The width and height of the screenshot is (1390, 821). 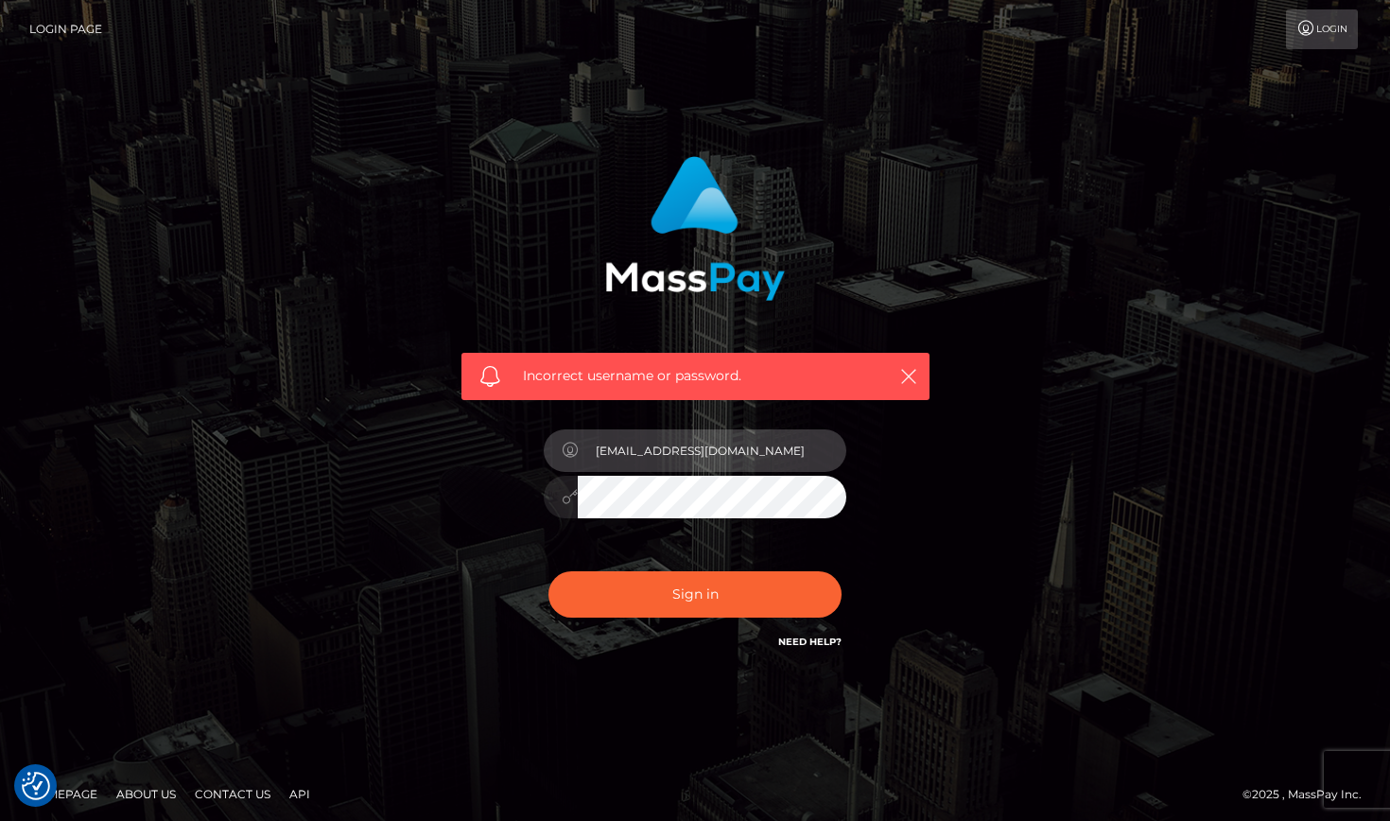 What do you see at coordinates (36, 786) in the screenshot?
I see `img: Revisit consent button` at bounding box center [36, 786].